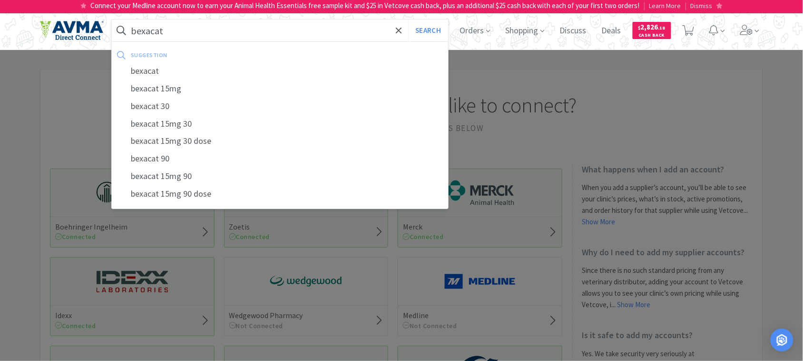  I want to click on div: bexacat, so click(280, 71).